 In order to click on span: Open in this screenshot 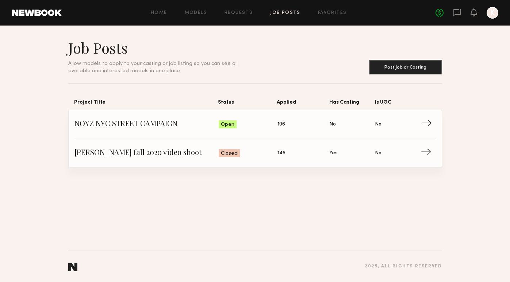, I will do `click(227, 125)`.